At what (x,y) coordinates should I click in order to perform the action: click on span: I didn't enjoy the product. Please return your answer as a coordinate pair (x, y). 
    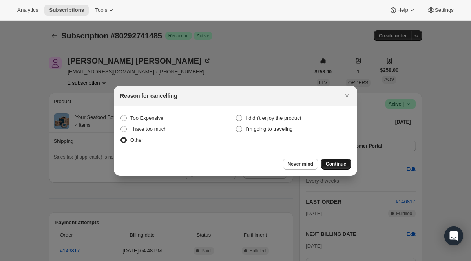
    Looking at the image, I should click on (273, 118).